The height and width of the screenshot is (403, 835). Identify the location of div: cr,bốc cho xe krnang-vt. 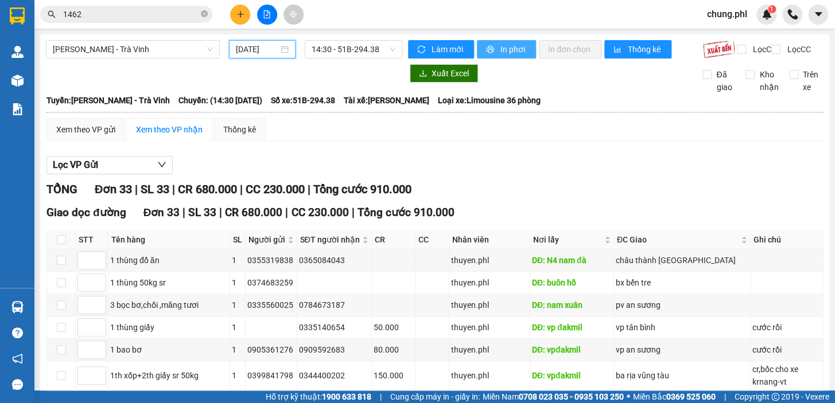
(786, 376).